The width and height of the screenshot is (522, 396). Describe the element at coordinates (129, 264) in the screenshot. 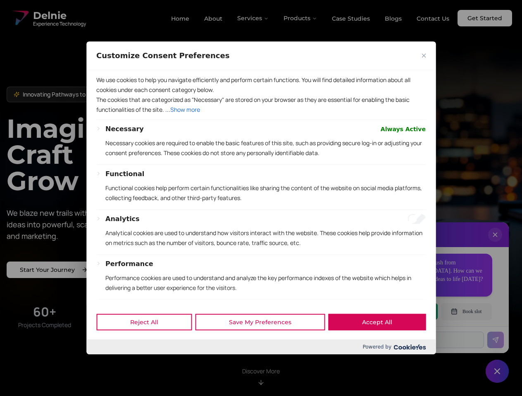

I see `button: Performance` at that location.